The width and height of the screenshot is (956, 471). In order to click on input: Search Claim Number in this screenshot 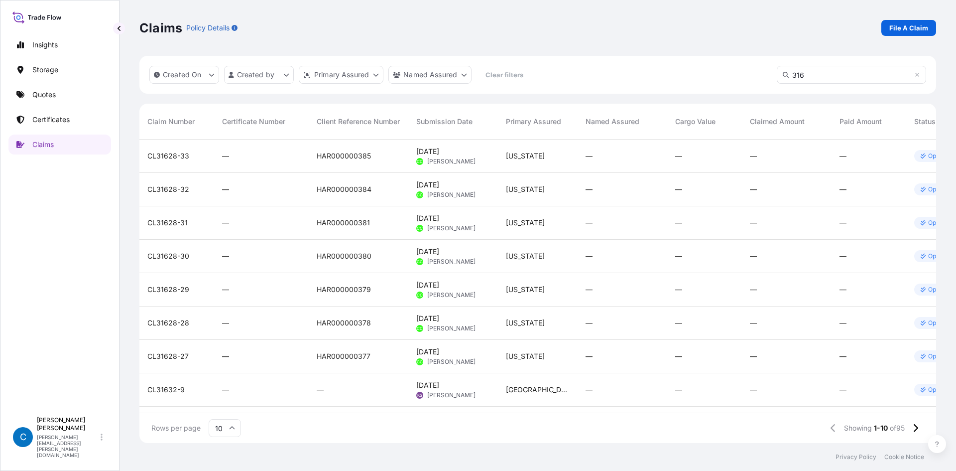, I will do `click(852, 75)`.